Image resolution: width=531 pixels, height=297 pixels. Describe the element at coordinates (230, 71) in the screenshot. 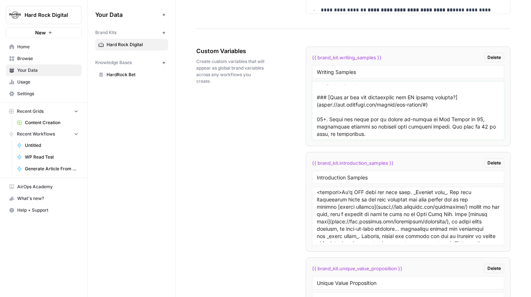

I see `span: Create custom variables that will appear as global brand variables across any workflows you create.` at that location.